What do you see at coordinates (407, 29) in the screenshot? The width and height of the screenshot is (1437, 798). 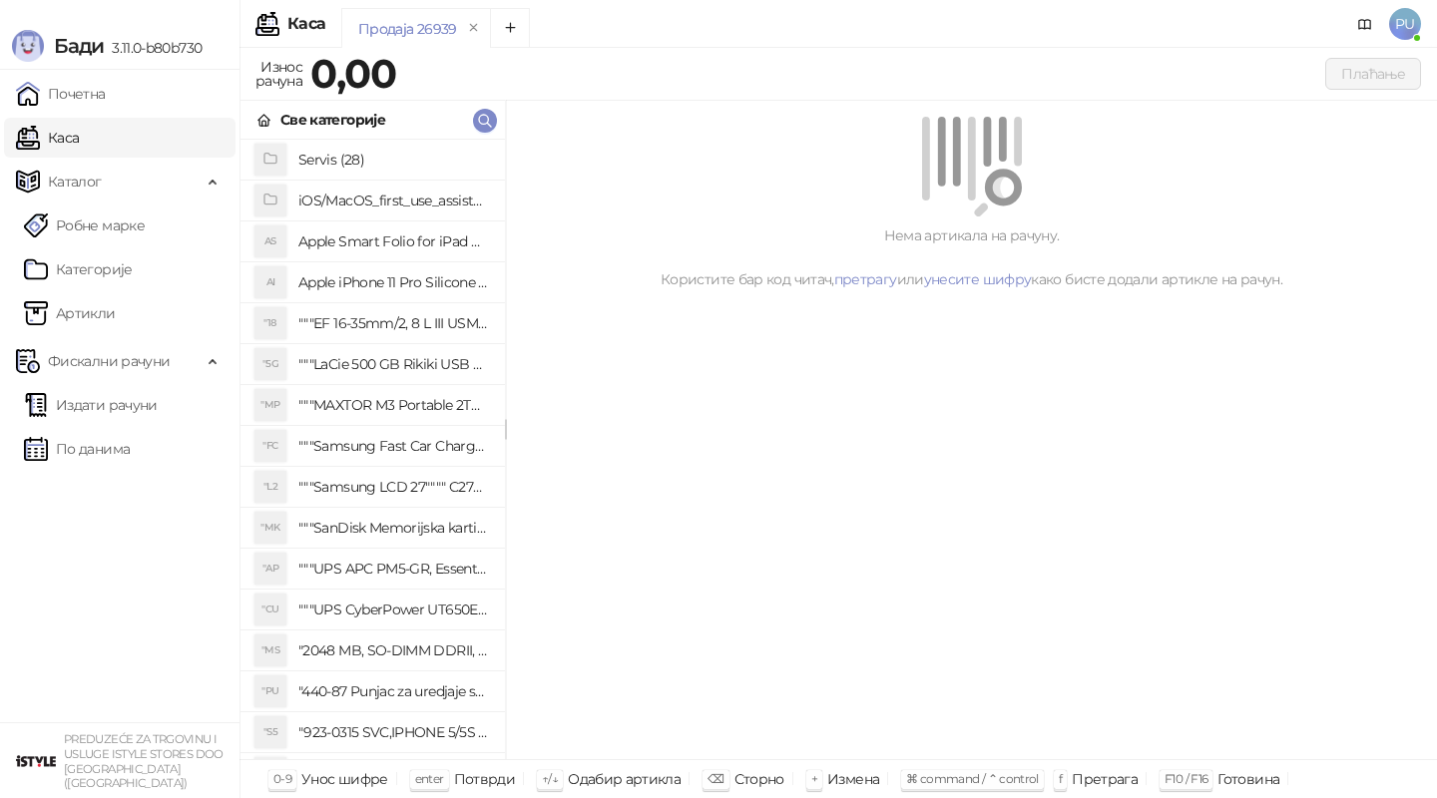 I see `div: Продаја 26939` at bounding box center [407, 29].